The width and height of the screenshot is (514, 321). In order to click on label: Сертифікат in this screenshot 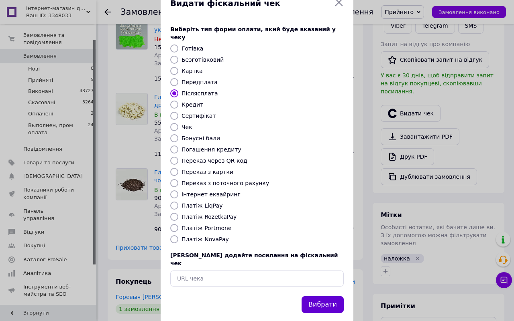, I will do `click(199, 116)`.